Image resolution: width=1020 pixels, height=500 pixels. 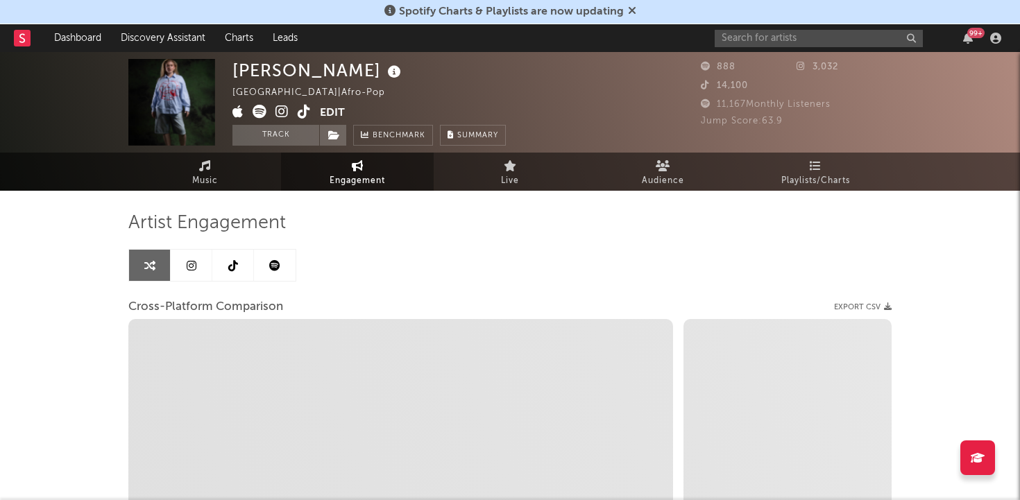 What do you see at coordinates (332, 113) in the screenshot?
I see `button: Edit` at bounding box center [332, 113].